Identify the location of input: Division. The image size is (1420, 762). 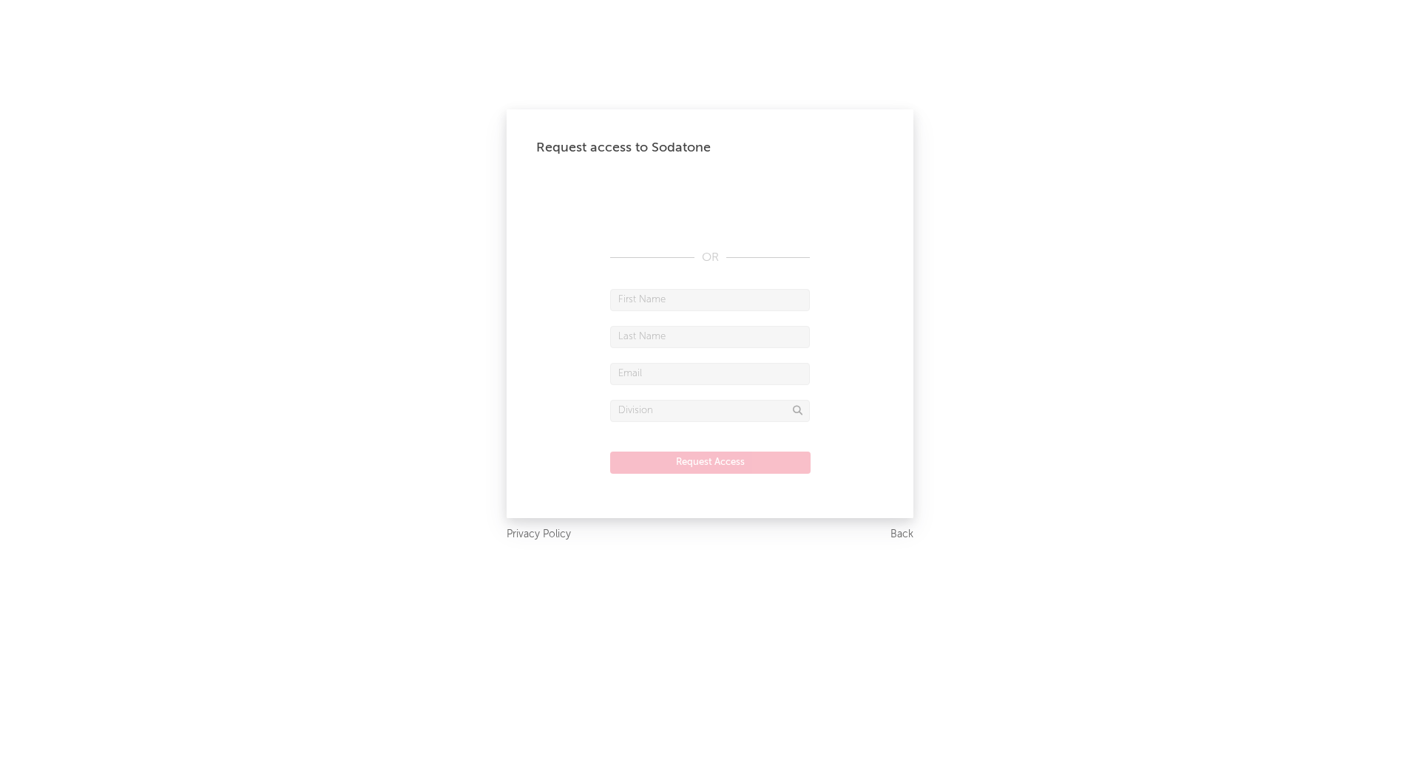
(710, 411).